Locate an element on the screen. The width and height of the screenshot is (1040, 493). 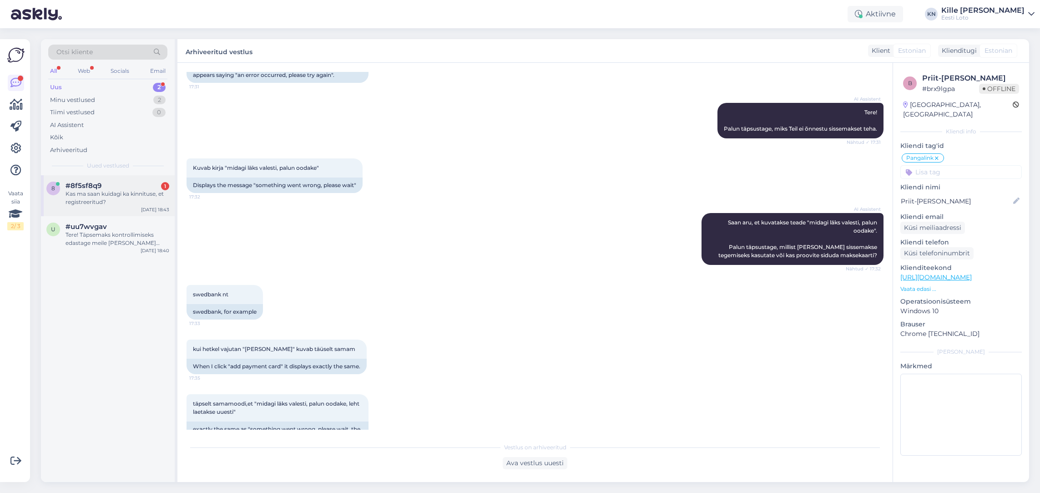
div: 1 is located at coordinates (165, 186).